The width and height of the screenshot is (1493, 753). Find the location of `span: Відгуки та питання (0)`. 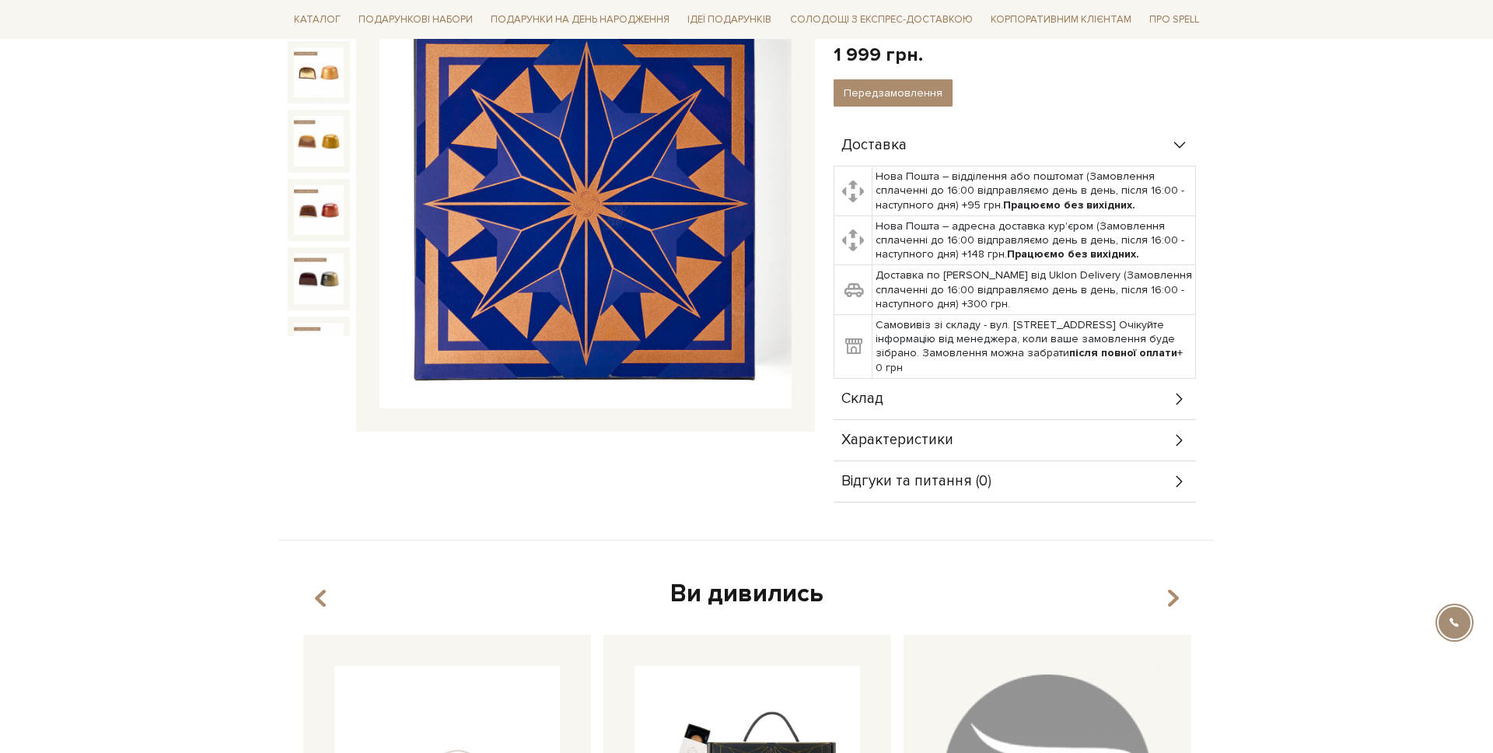

span: Відгуки та питання (0) is located at coordinates (916, 481).